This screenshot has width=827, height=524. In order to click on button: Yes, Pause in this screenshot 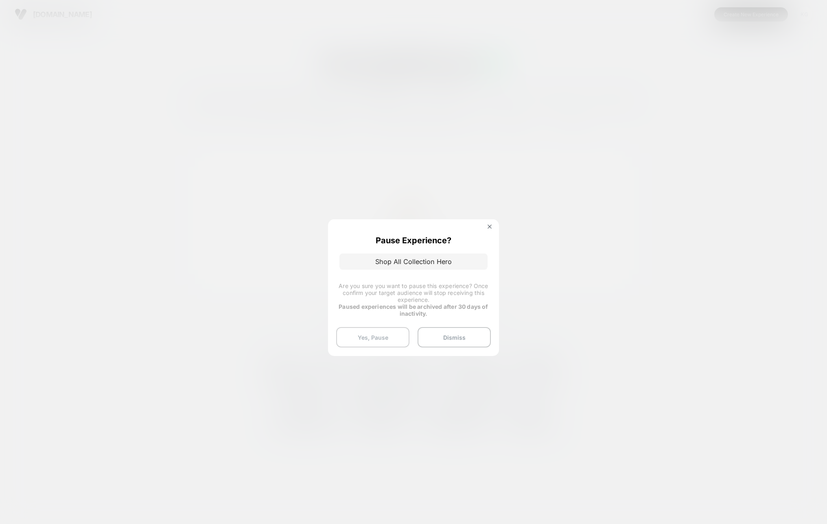, I will do `click(373, 338)`.